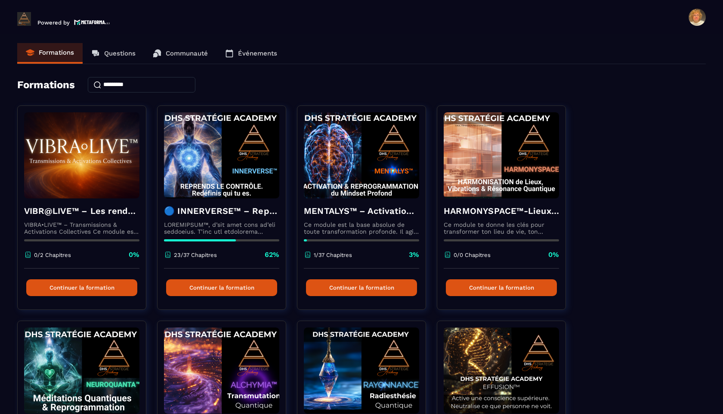 This screenshot has height=414, width=723. I want to click on p: Powered by, so click(53, 22).